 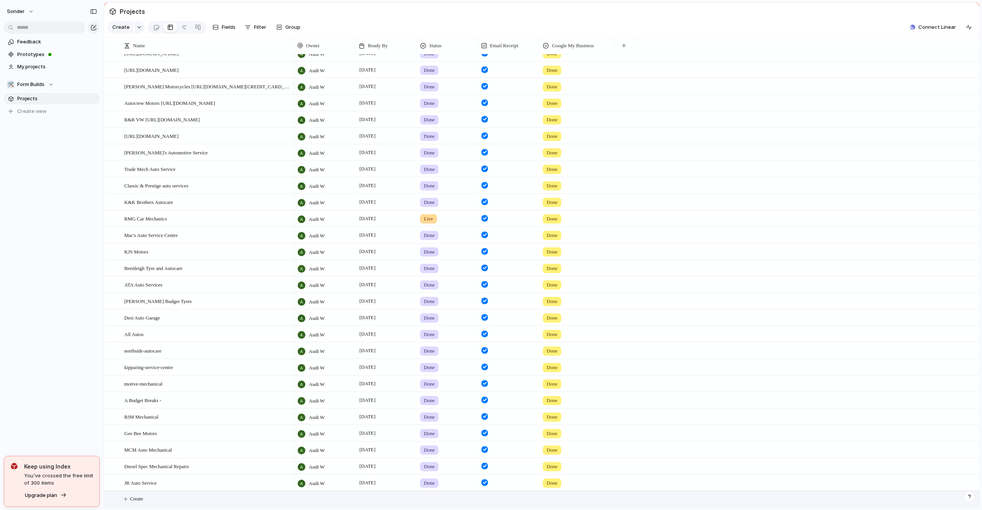 What do you see at coordinates (573, 46) in the screenshot?
I see `span: Google My Business` at bounding box center [573, 46].